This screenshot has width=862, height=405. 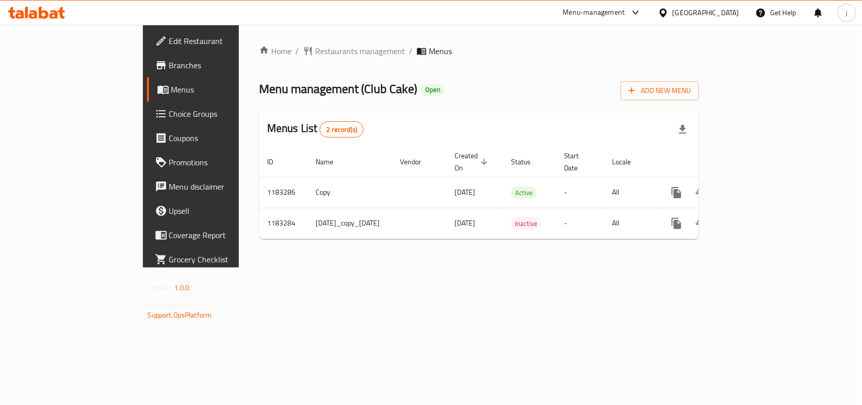 What do you see at coordinates (660, 90) in the screenshot?
I see `span: Add New Menu` at bounding box center [660, 90].